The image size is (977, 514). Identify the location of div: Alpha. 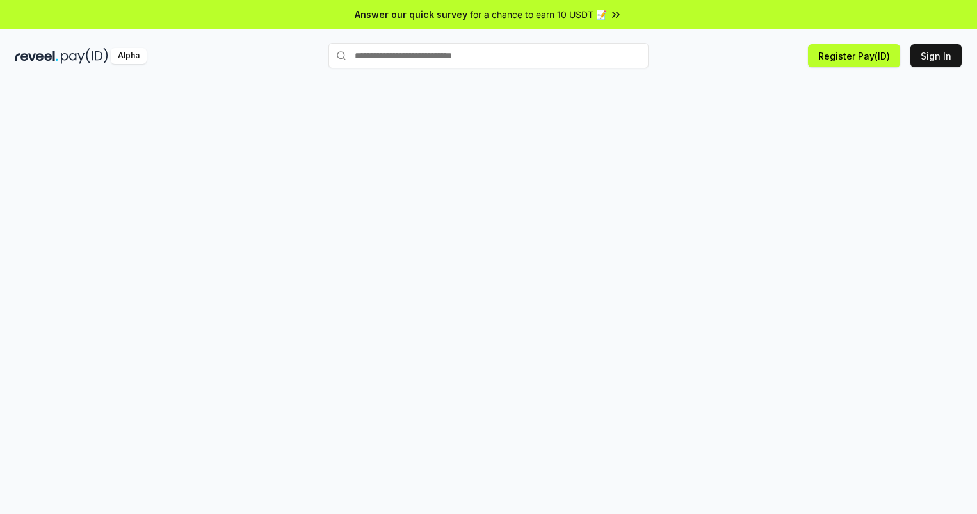
(129, 56).